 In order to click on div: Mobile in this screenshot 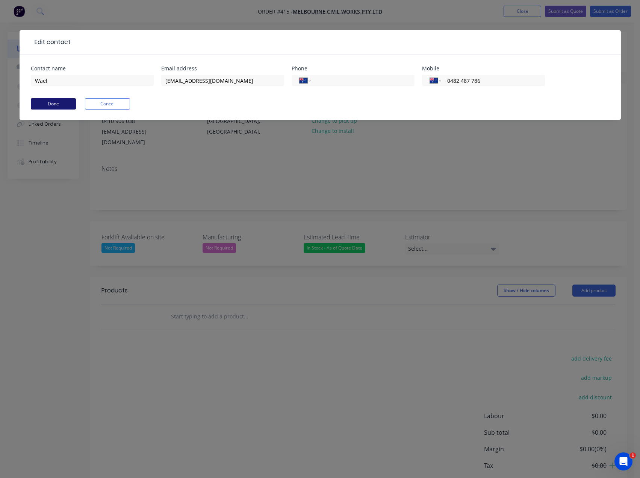, I will do `click(484, 68)`.